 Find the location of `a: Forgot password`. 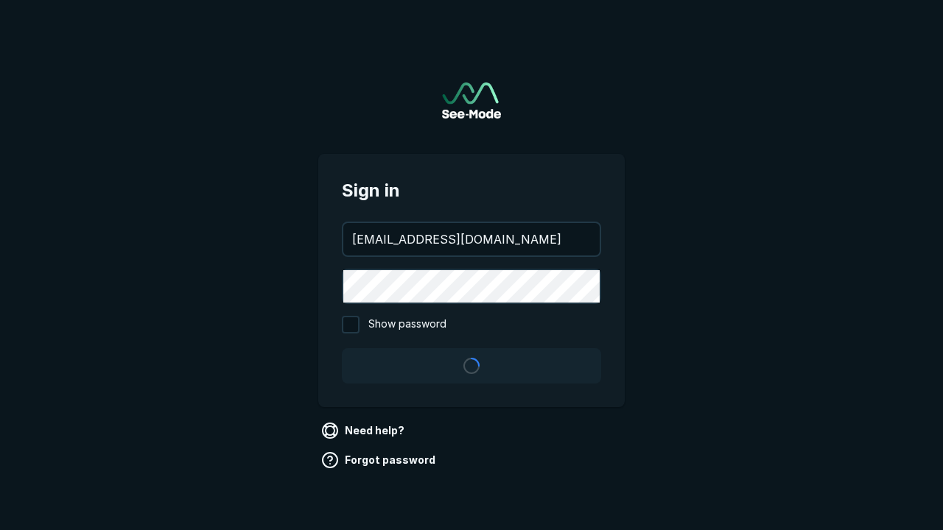

a: Forgot password is located at coordinates (379, 460).